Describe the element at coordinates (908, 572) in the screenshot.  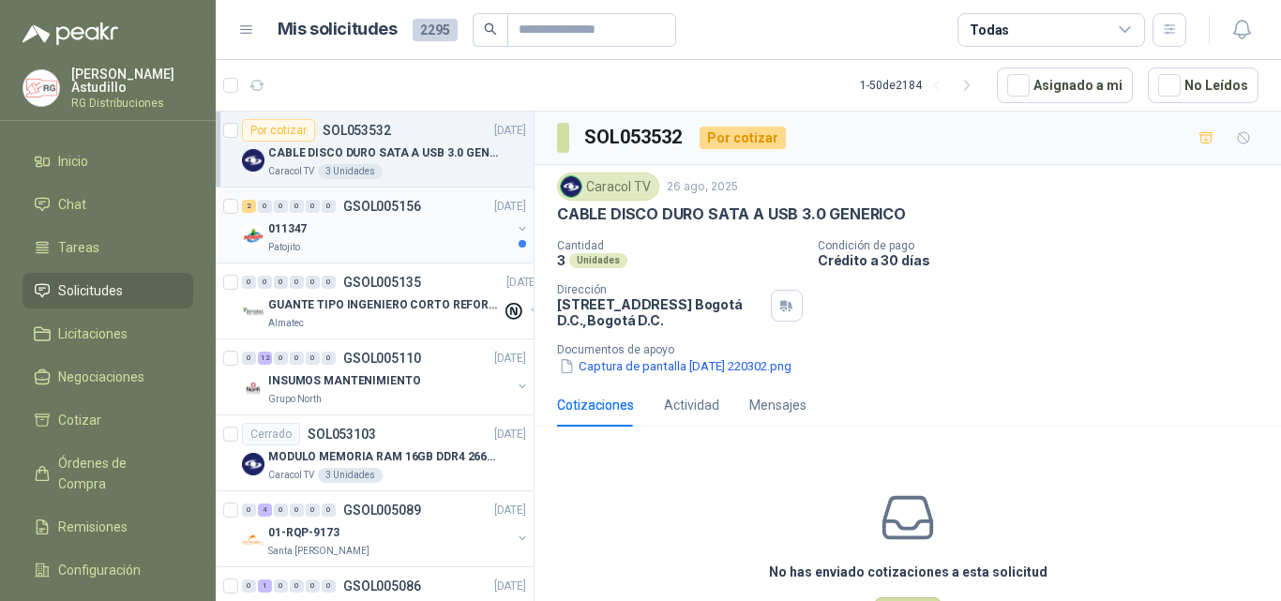
I see `h3: No has enviado cotizaciones a esta solicitud` at that location.